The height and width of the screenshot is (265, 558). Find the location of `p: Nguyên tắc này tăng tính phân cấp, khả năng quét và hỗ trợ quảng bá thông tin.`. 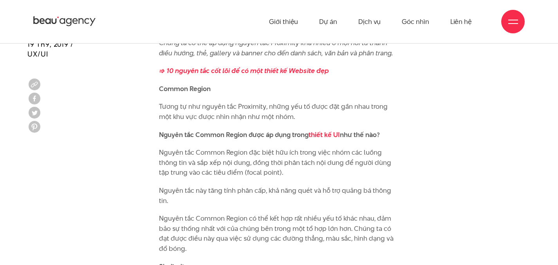

p: Nguyên tắc này tăng tính phân cấp, khả năng quét và hỗ trợ quảng bá thông tin. is located at coordinates (279, 195).